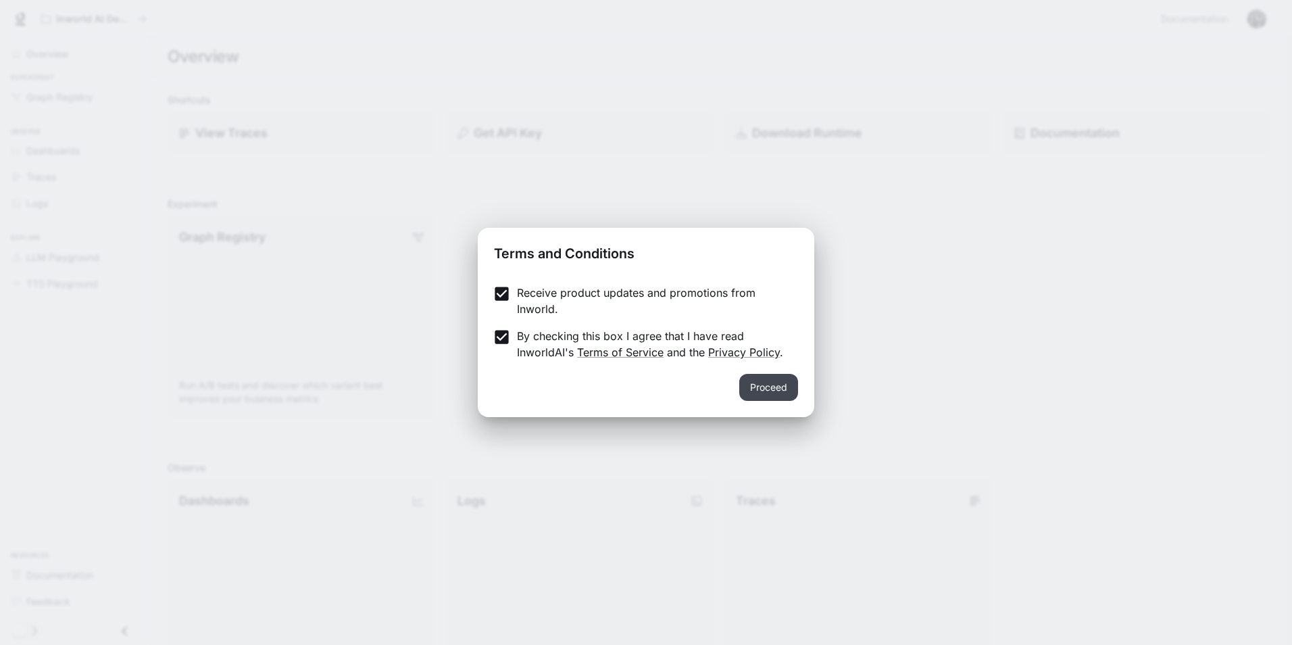  I want to click on a: Privacy Policy, so click(744, 352).